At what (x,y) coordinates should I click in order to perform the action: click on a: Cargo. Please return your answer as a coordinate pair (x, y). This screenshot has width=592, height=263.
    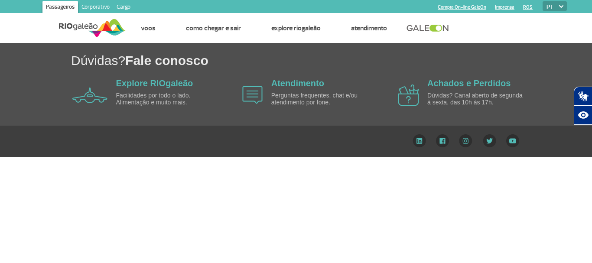
    Looking at the image, I should click on (124, 8).